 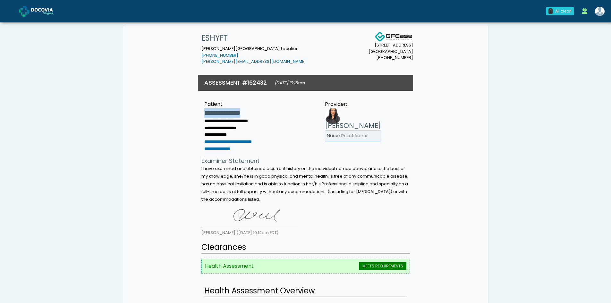 What do you see at coordinates (305, 184) in the screenshot?
I see `small: I have examined and obtained a current history on the individual named above; and to the best of ...` at bounding box center [305, 184].